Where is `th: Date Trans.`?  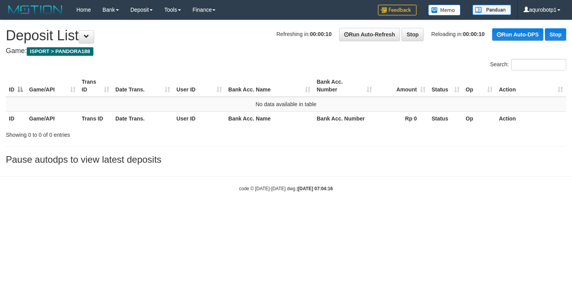 th: Date Trans. is located at coordinates (143, 118).